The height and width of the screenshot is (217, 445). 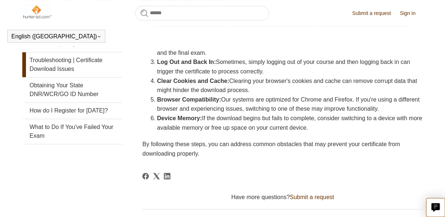 I want to click on div: Live chat, so click(x=436, y=208).